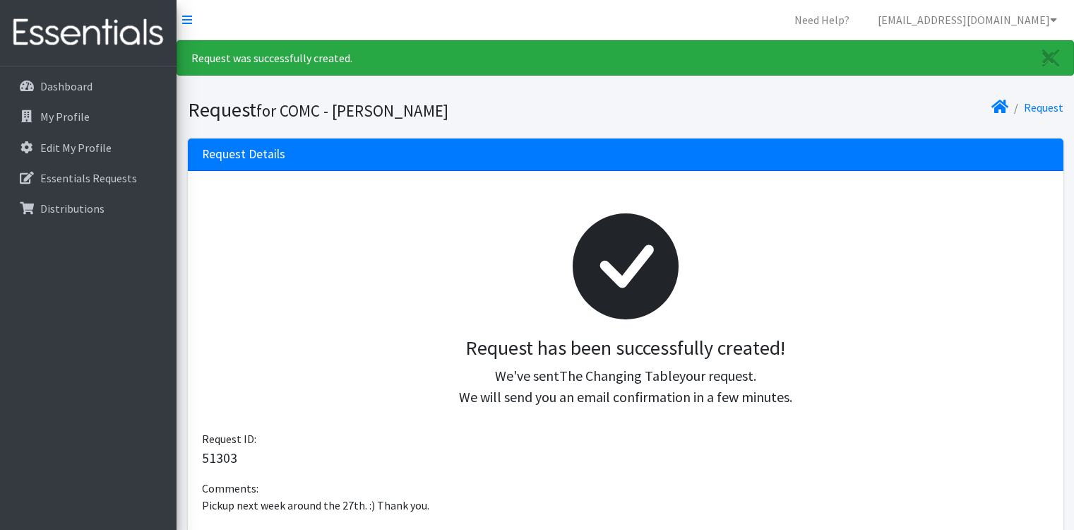 The image size is (1074, 530). What do you see at coordinates (88, 178) in the screenshot?
I see `p: Essentials Requests` at bounding box center [88, 178].